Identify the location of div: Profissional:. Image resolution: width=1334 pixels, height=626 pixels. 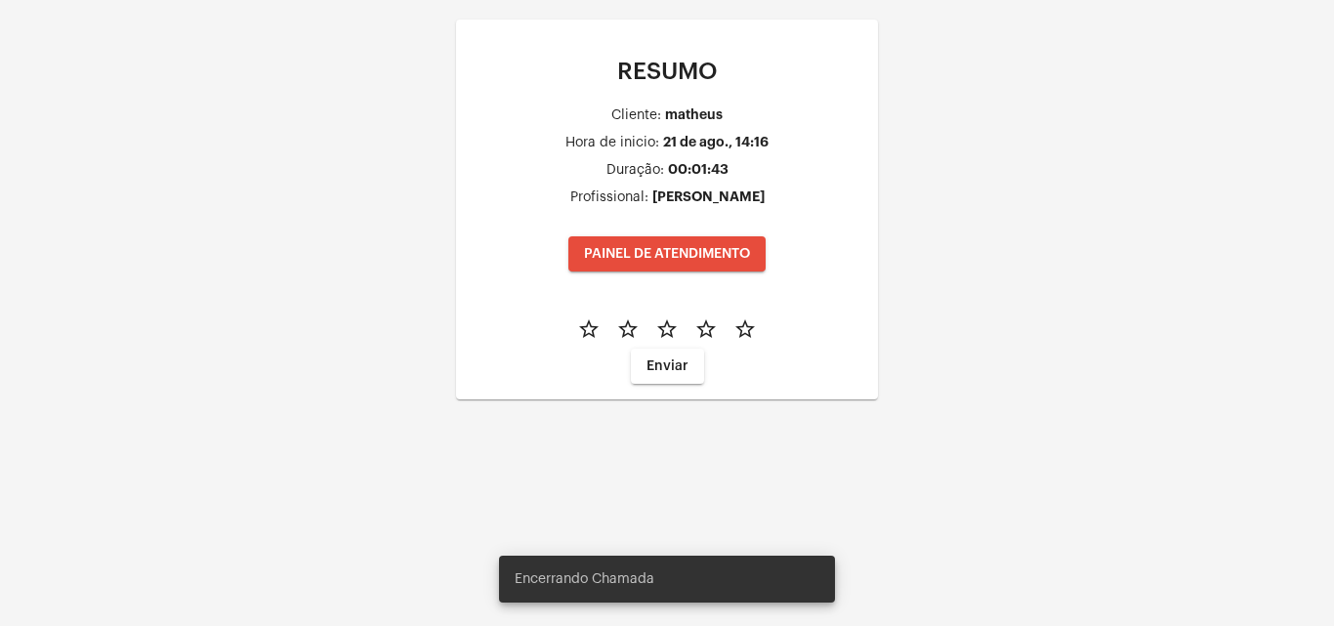
(609, 197).